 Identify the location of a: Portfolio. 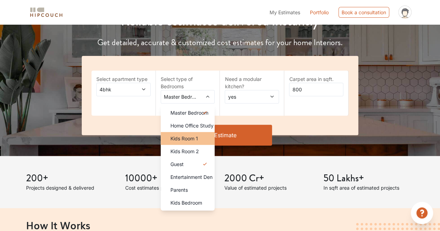
(320, 12).